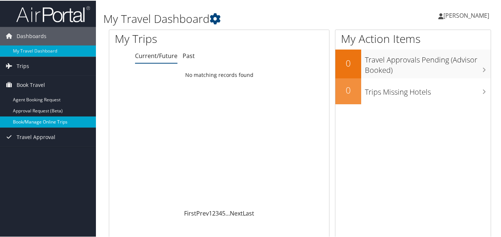  Describe the element at coordinates (36, 136) in the screenshot. I see `span: Travel Approval` at that location.